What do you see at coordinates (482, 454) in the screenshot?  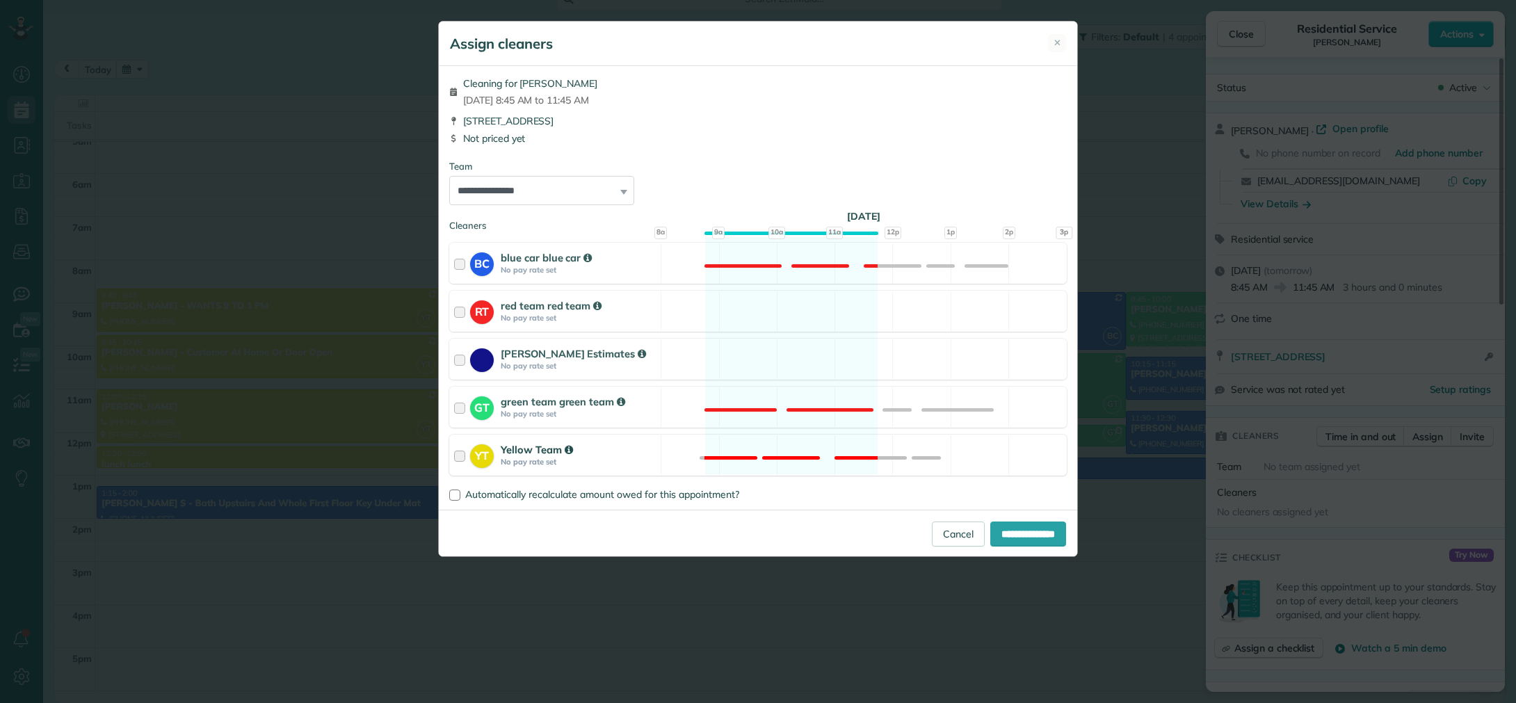 I see `strong: YT` at bounding box center [482, 454].